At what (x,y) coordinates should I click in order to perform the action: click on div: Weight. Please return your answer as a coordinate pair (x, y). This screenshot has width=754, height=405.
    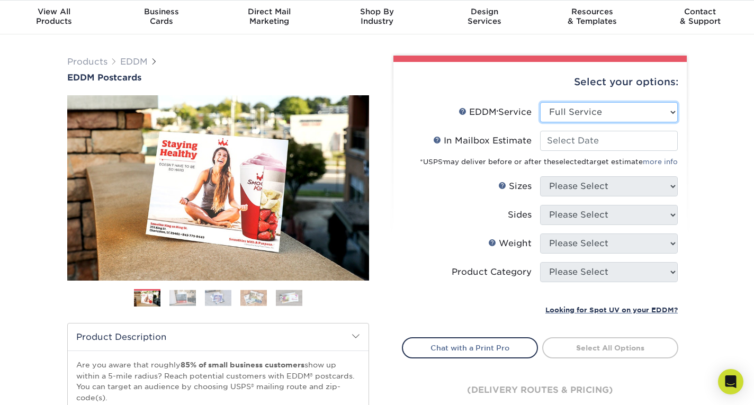
    Looking at the image, I should click on (510, 244).